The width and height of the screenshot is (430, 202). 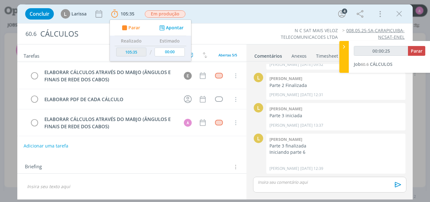 I want to click on a: Timesheet, so click(x=327, y=54).